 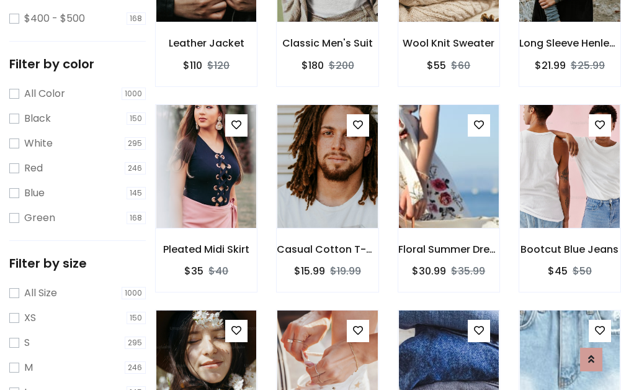 What do you see at coordinates (327, 43) in the screenshot?
I see `h6: Classic Men's Suit` at bounding box center [327, 43].